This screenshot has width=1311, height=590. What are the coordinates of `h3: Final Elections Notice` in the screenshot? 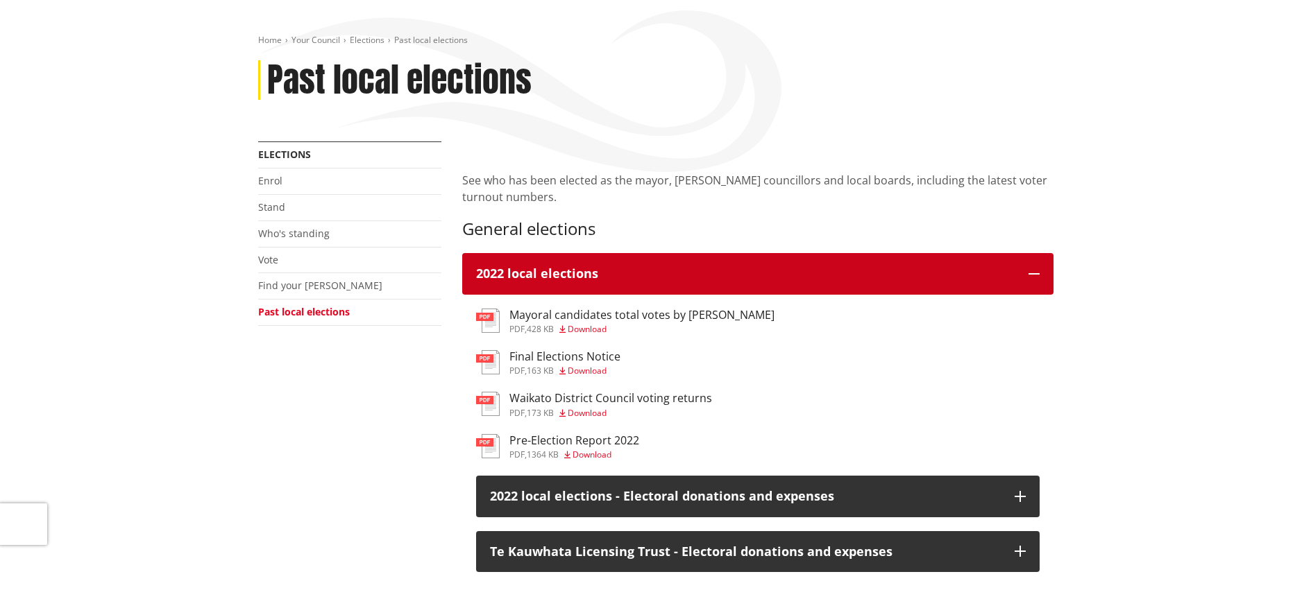 It's located at (565, 357).